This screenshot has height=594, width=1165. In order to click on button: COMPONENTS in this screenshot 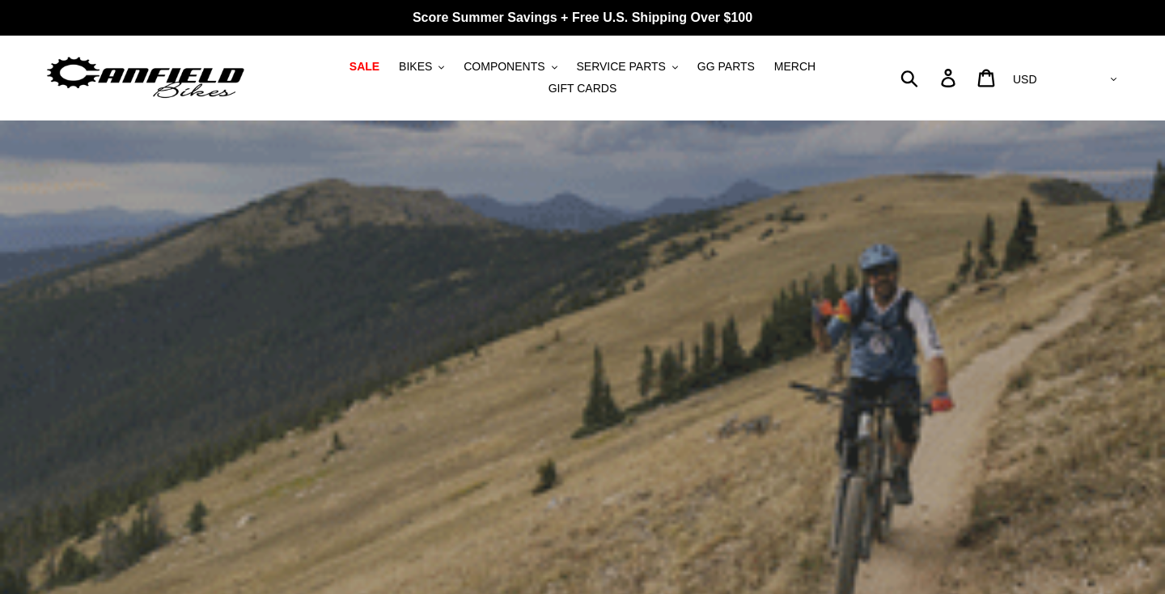, I will do `click(510, 66)`.